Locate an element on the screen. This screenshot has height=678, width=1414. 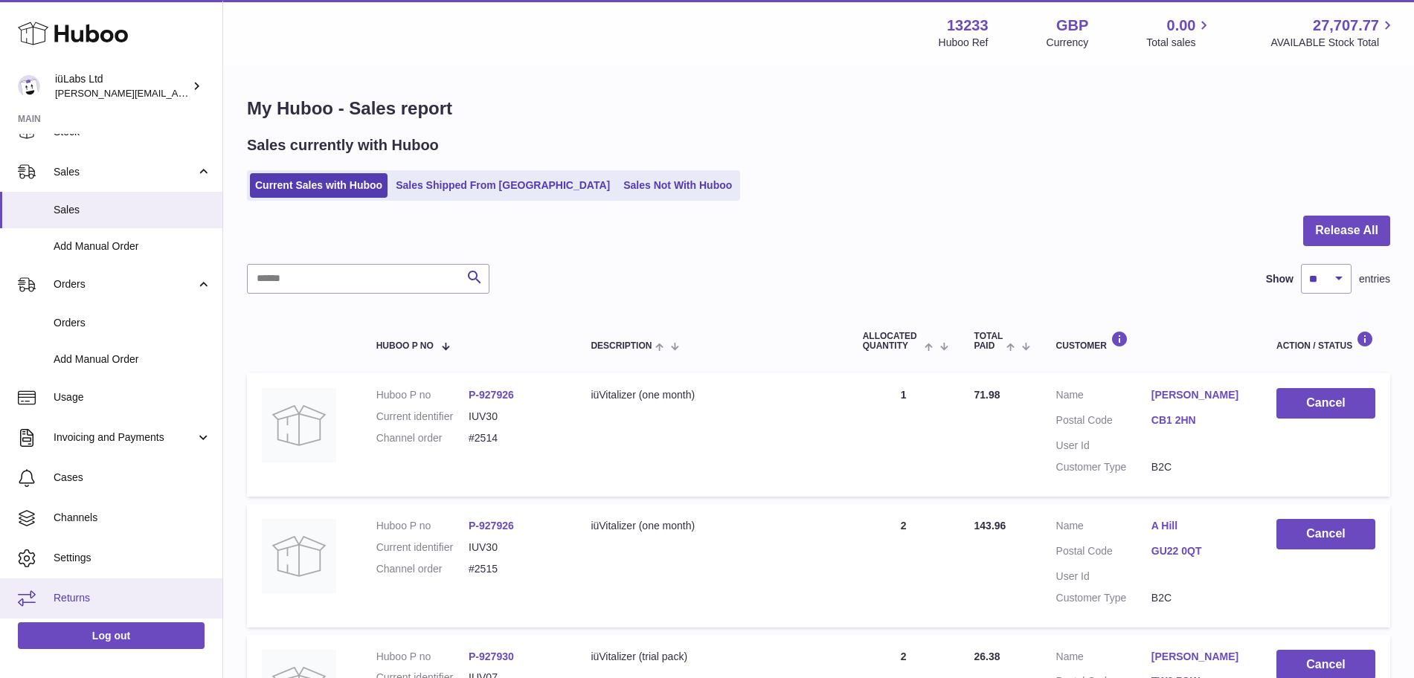
div: Action / Status is located at coordinates (1326, 341).